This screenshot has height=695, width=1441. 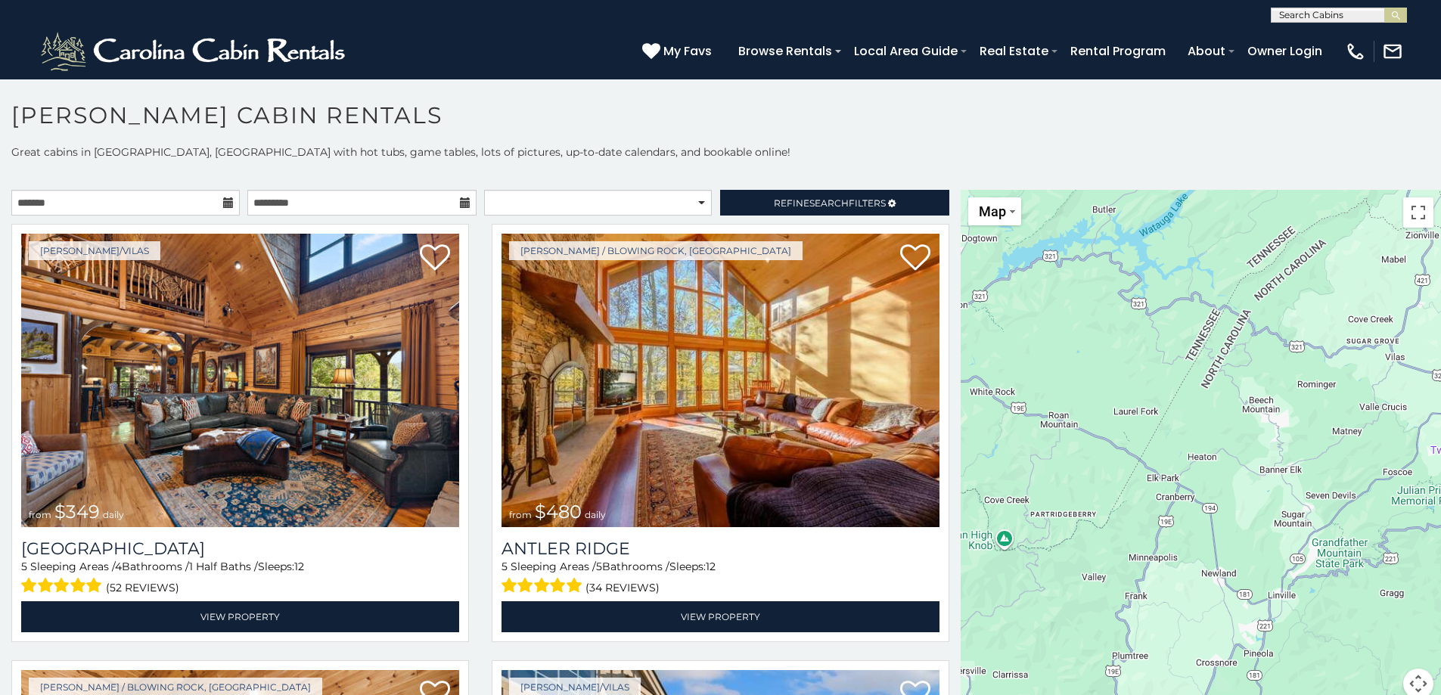 What do you see at coordinates (623, 588) in the screenshot?
I see `span: (34 reviews)` at bounding box center [623, 588].